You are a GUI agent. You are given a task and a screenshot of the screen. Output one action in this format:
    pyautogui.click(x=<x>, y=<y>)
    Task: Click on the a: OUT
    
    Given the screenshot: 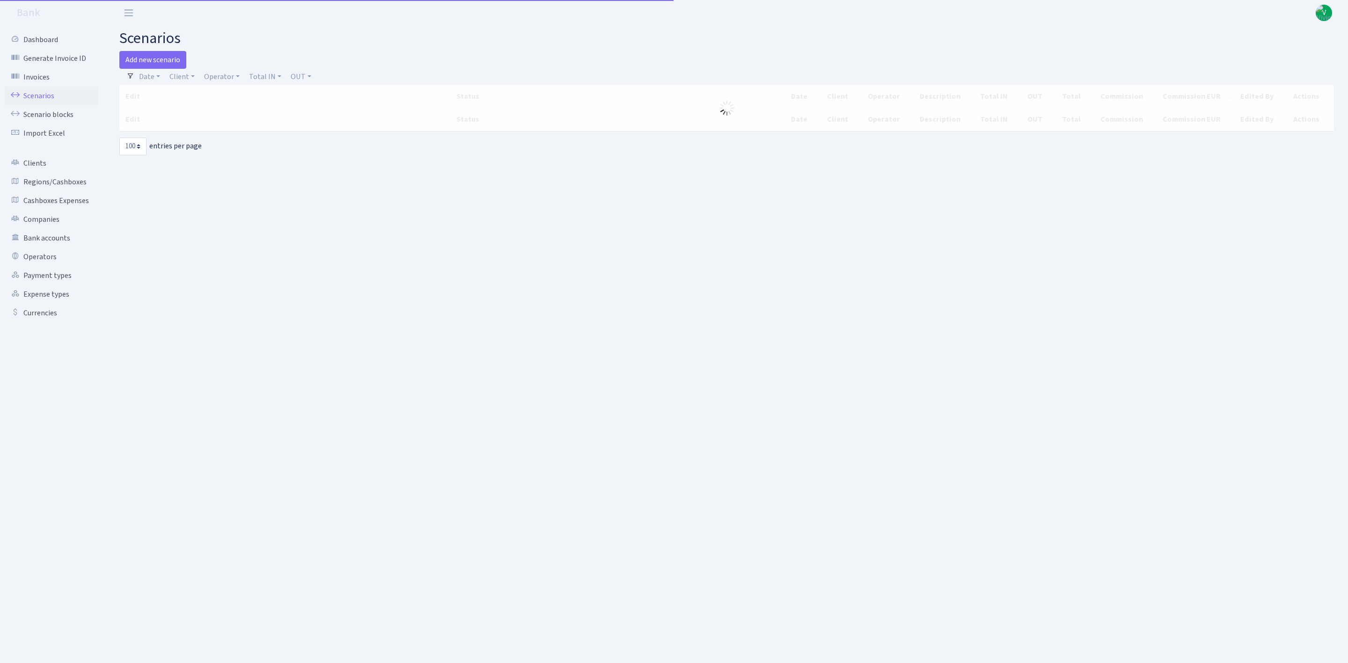 What is the action you would take?
    pyautogui.click(x=301, y=77)
    